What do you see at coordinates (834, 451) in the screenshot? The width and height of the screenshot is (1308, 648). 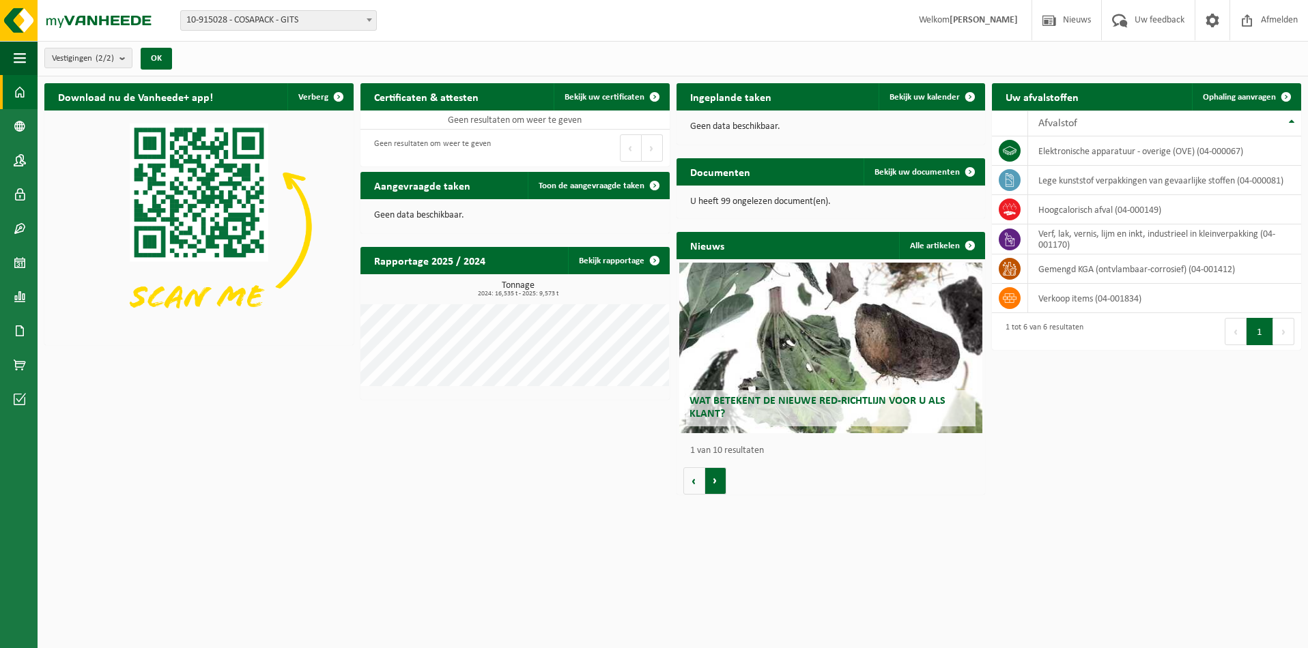 I see `p: 1 van 10 resultaten` at bounding box center [834, 451].